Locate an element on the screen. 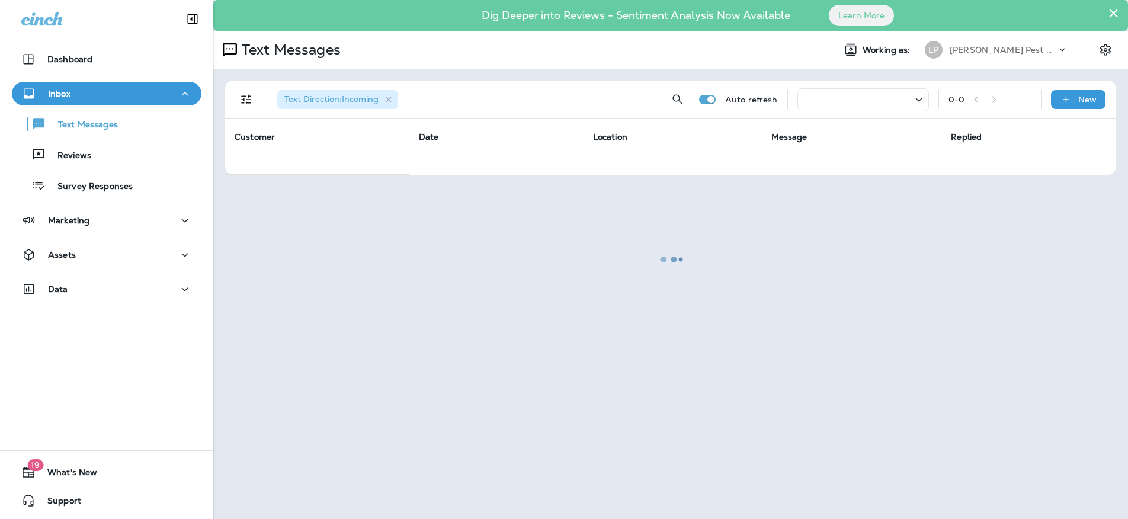 The height and width of the screenshot is (519, 1128). p: Data is located at coordinates (58, 289).